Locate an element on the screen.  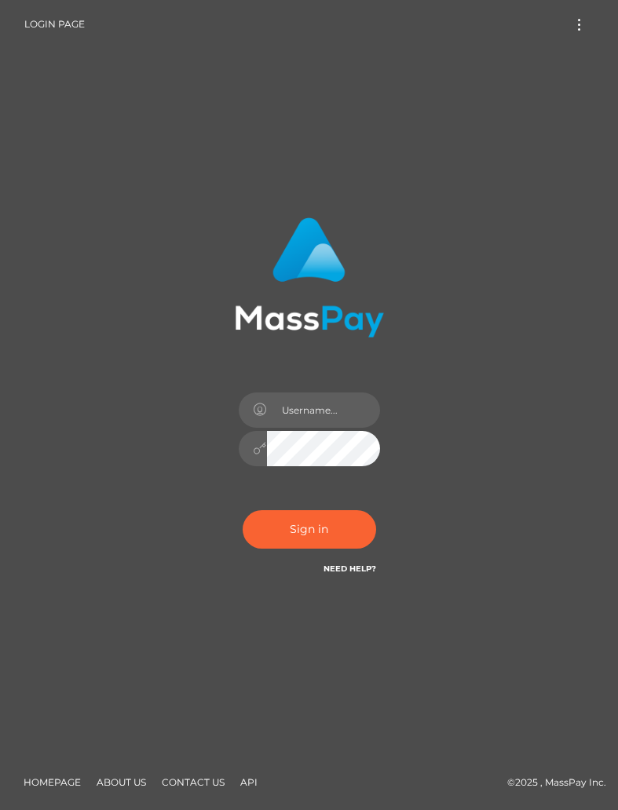
img: MassPay Login is located at coordinates (309, 277).